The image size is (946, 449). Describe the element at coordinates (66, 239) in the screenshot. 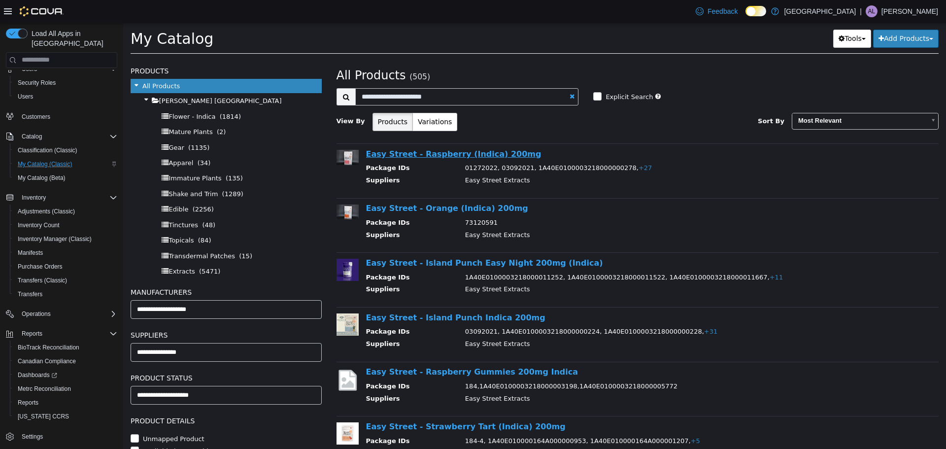

I see `button: Inventory Manager (Classic)` at that location.